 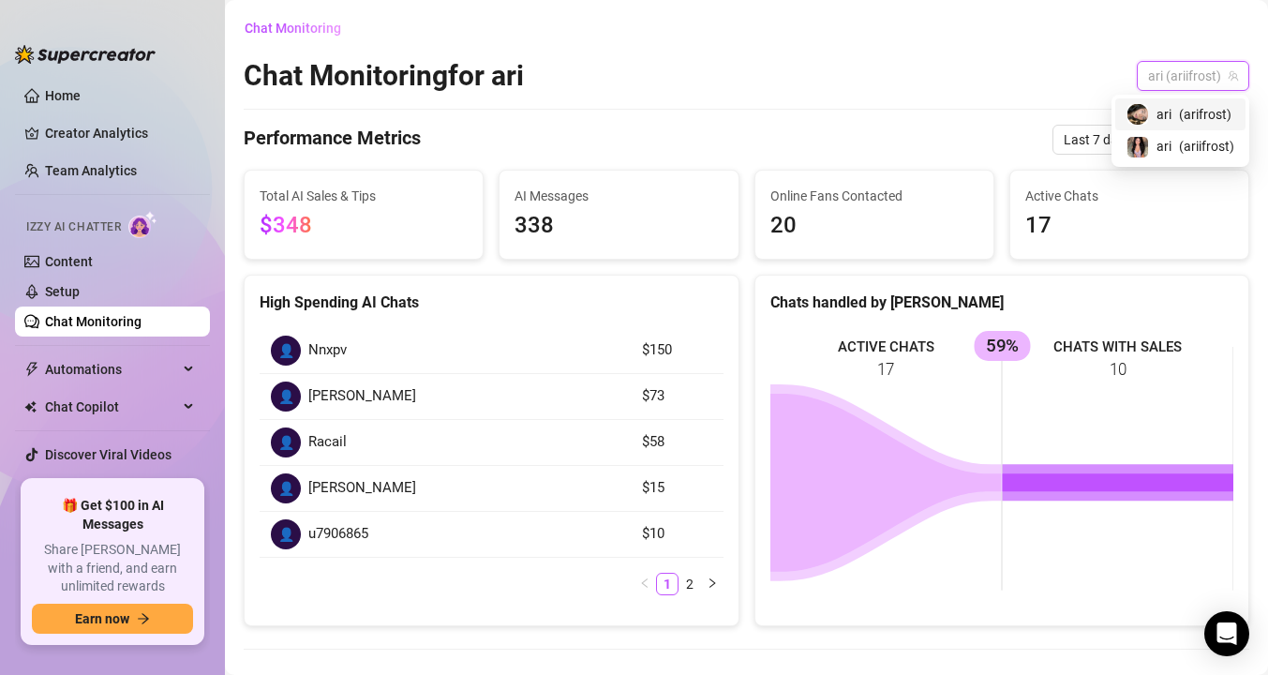 What do you see at coordinates (690, 584) in the screenshot?
I see `a: 2` at bounding box center [690, 584].